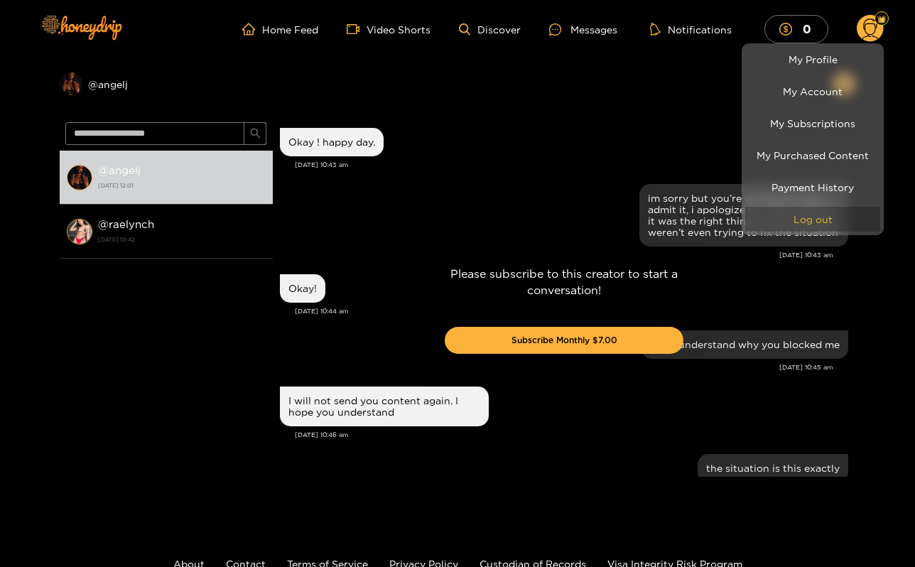 Image resolution: width=915 pixels, height=567 pixels. Describe the element at coordinates (813, 219) in the screenshot. I see `button: Log out` at that location.